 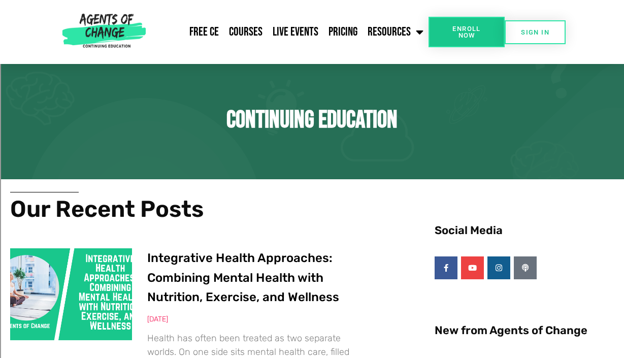 I want to click on a: Pricing, so click(x=343, y=32).